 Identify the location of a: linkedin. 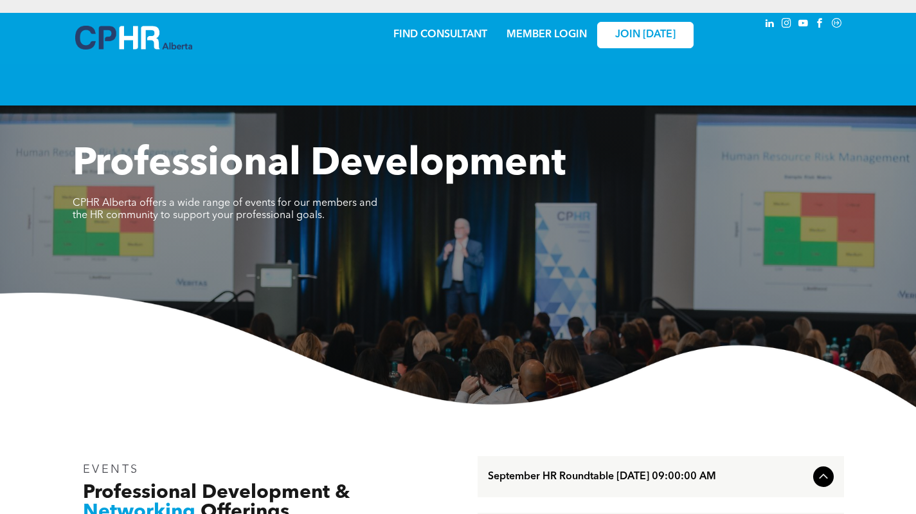
(770, 24).